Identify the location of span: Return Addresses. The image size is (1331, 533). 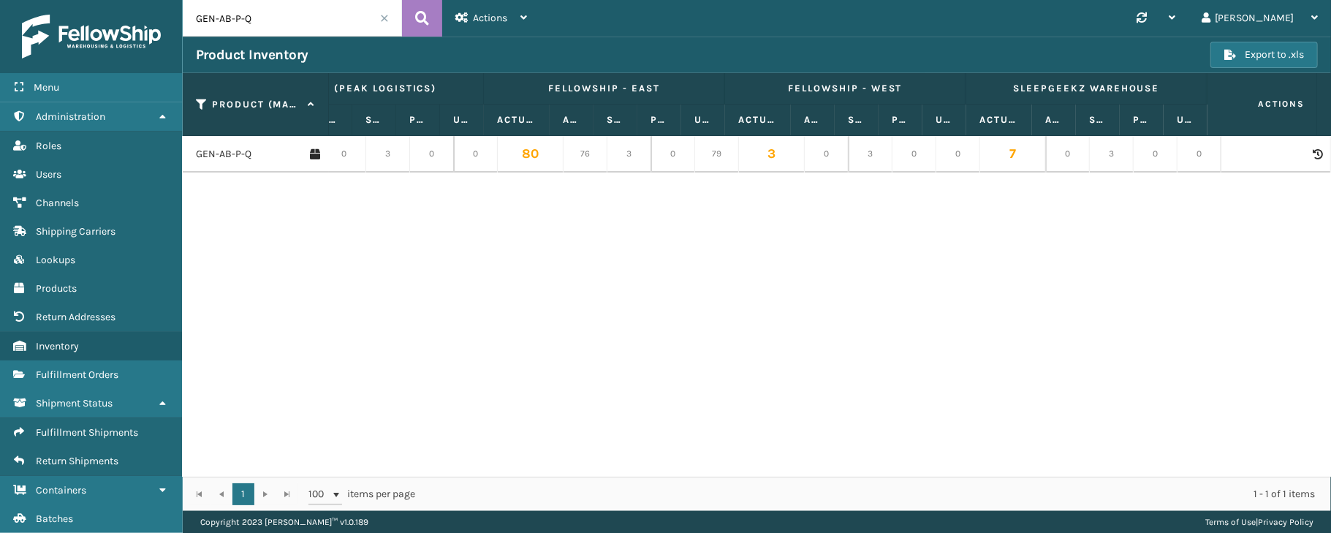
(75, 317).